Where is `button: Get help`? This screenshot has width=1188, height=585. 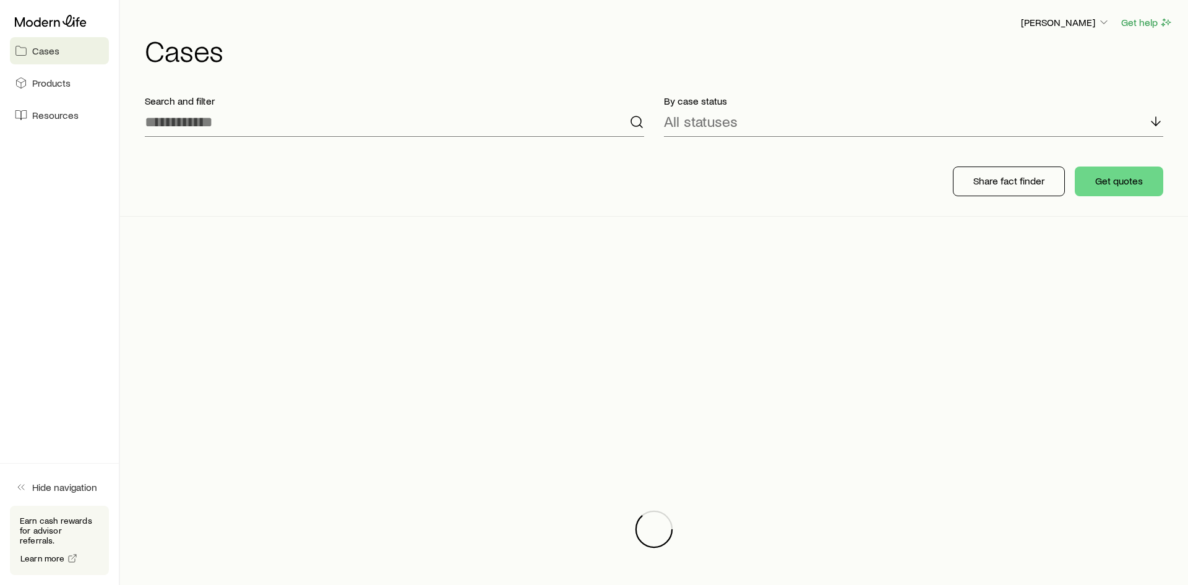
button: Get help is located at coordinates (1147, 22).